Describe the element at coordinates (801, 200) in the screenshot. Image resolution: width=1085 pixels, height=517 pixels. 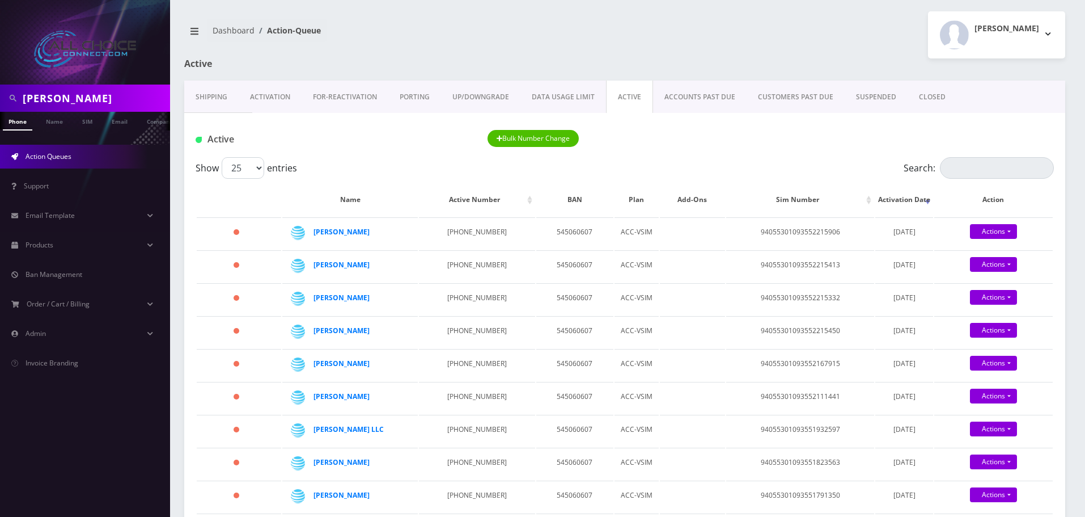
I see `th: Sim Number: activate to sort column ascending` at that location.